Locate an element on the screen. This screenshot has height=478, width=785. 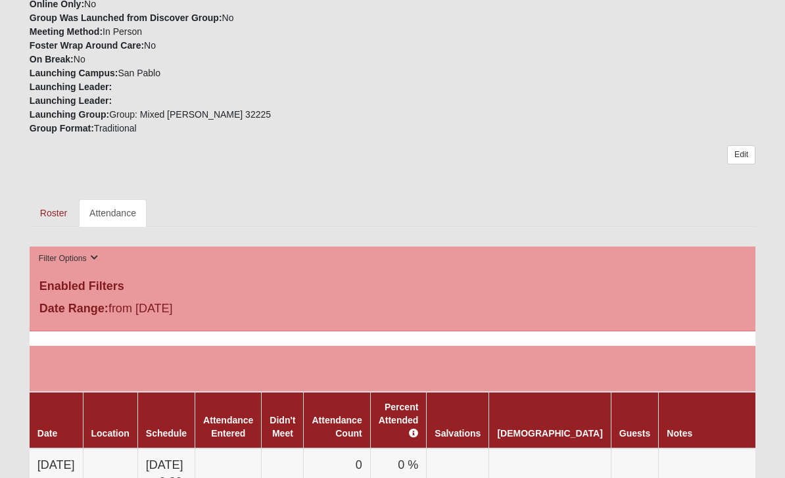
a: Didn't Meet is located at coordinates (282, 427).